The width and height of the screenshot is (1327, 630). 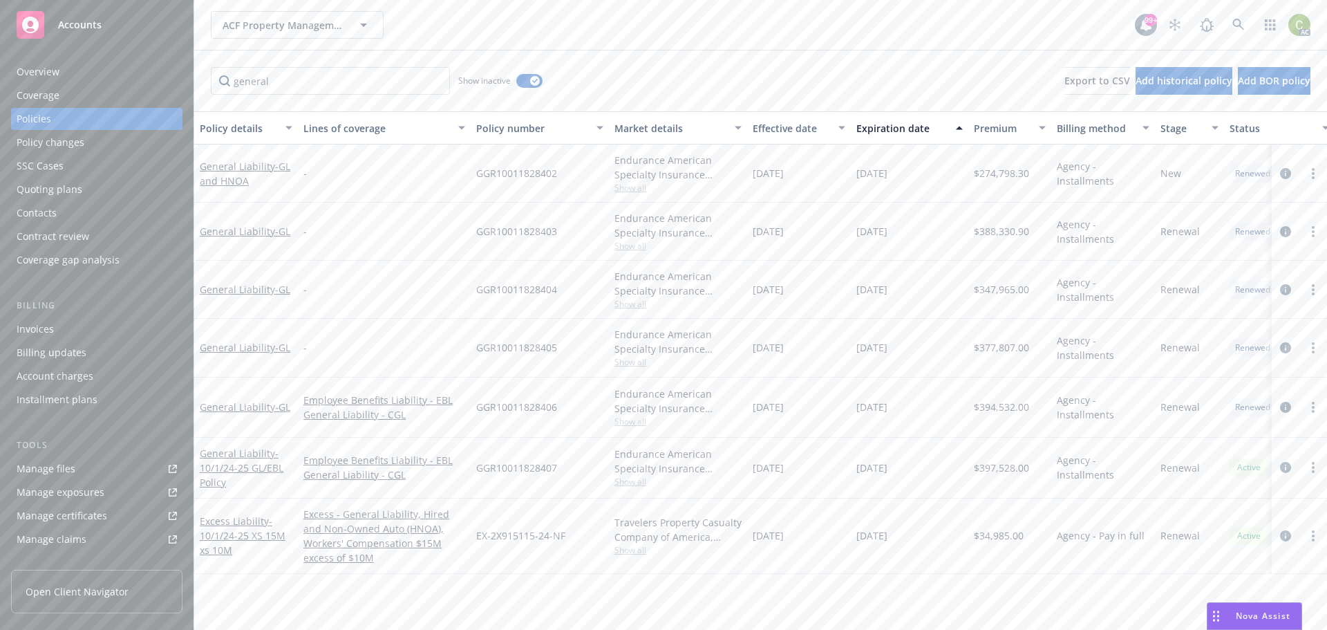 What do you see at coordinates (1272, 128) in the screenshot?
I see `div: Status` at bounding box center [1272, 128].